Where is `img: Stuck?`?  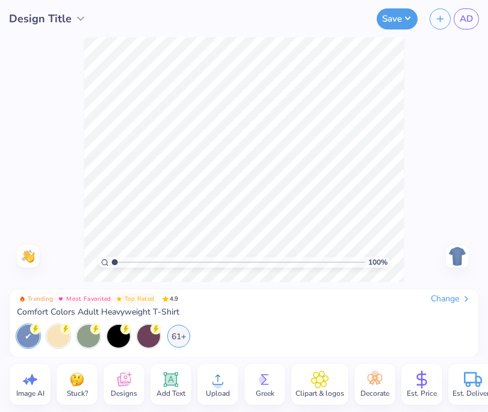
img: Stuck? is located at coordinates (77, 380).